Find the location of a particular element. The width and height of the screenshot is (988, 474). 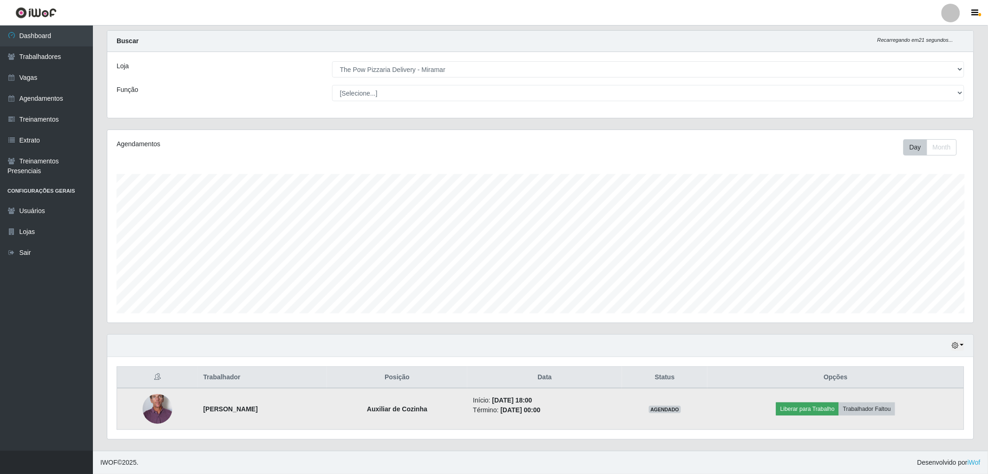

span: Desenvolvido por is located at coordinates (949, 463).